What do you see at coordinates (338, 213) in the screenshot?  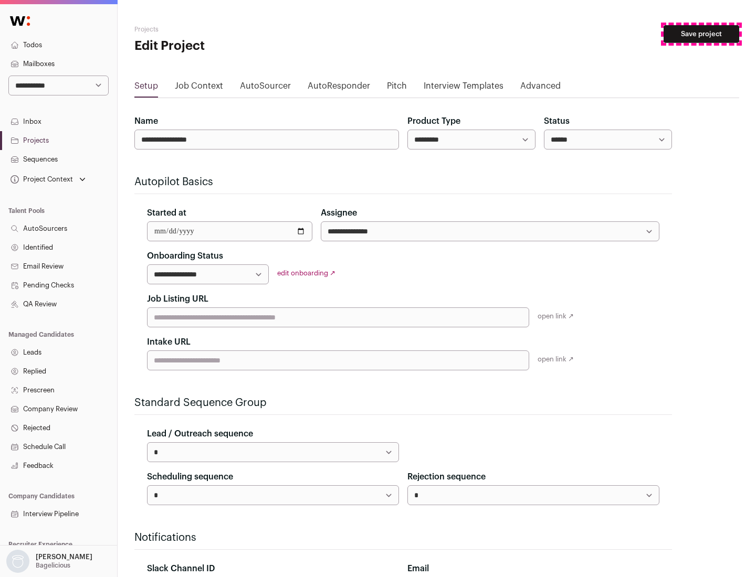 I see `label: Assignee` at bounding box center [338, 213].